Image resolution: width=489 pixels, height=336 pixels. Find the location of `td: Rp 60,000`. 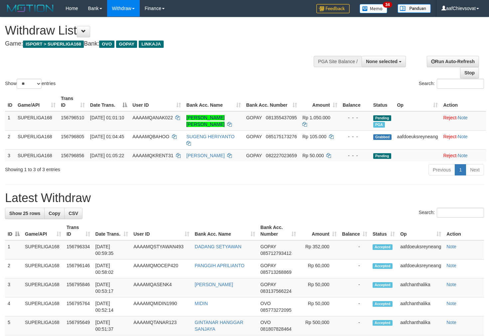

td: Rp 60,000 is located at coordinates (319, 269).